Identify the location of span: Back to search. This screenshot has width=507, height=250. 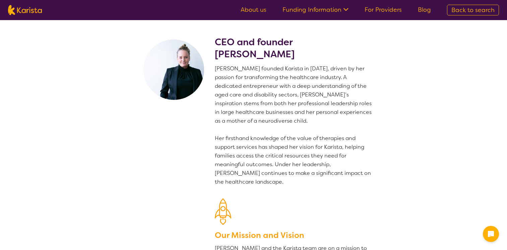
(473, 10).